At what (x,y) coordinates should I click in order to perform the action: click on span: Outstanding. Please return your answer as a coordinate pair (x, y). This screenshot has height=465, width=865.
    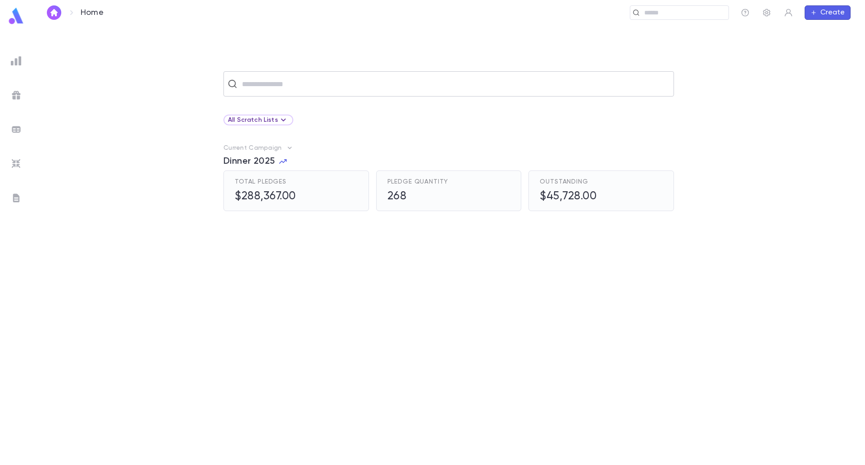
    Looking at the image, I should click on (564, 182).